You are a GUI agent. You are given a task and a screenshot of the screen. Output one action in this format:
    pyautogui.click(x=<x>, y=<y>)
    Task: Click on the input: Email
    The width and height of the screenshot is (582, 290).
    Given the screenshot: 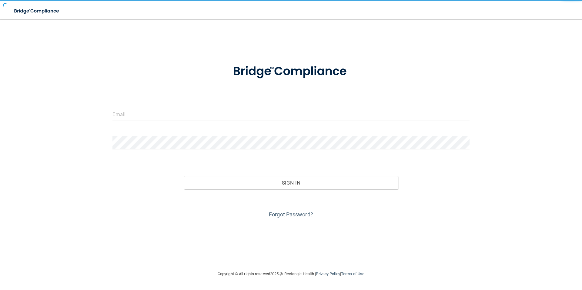 What is the action you would take?
    pyautogui.click(x=291, y=114)
    